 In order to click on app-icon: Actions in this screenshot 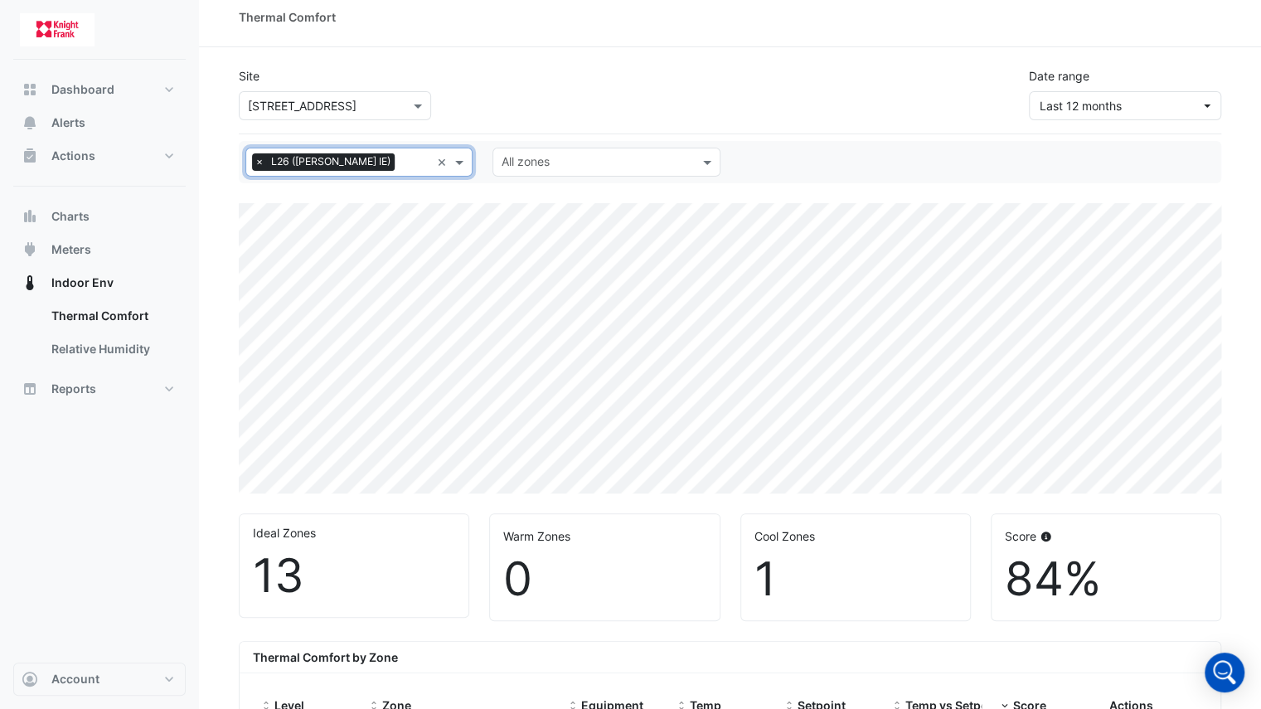, I will do `click(30, 156)`.